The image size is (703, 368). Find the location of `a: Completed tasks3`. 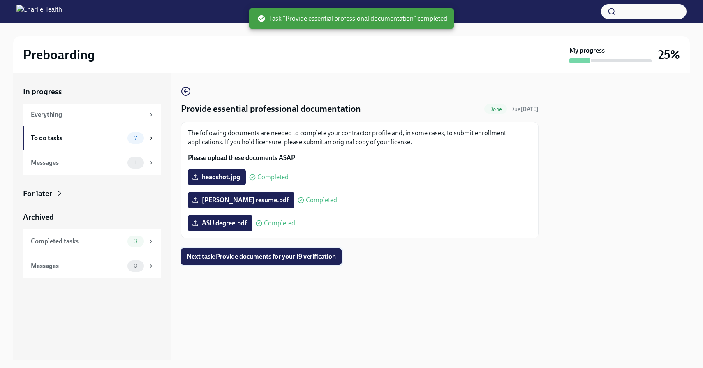

a: Completed tasks3 is located at coordinates (92, 241).